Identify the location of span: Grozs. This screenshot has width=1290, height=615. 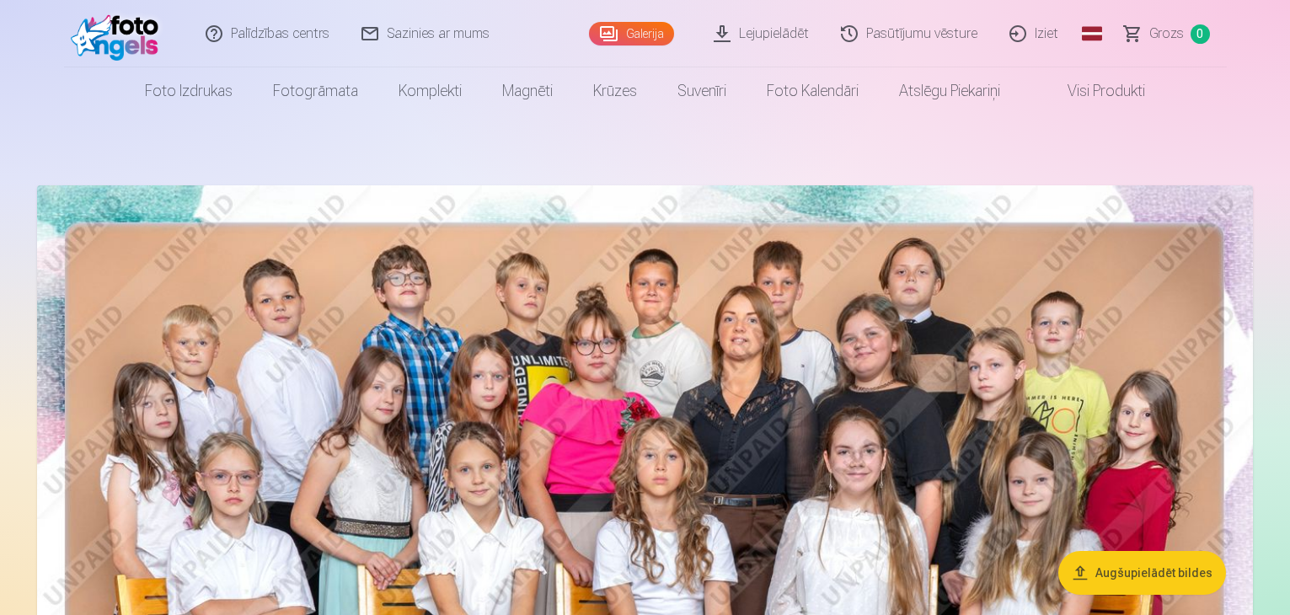
(1166, 34).